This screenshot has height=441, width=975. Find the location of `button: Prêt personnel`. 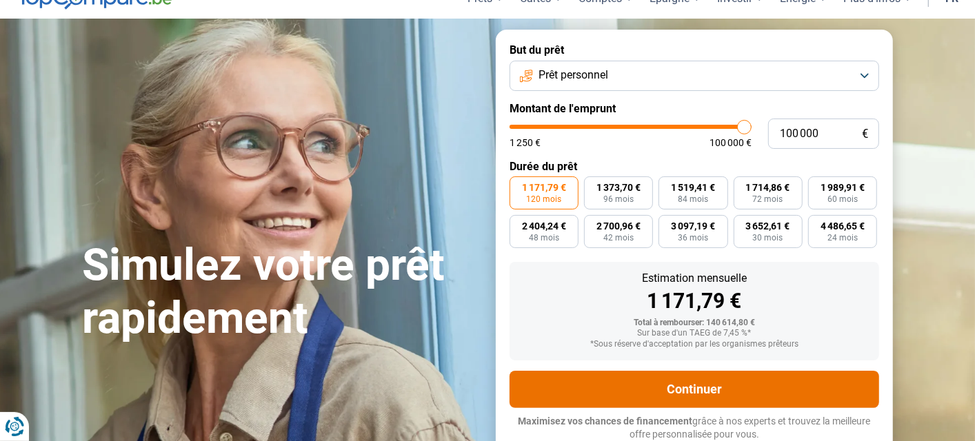

button: Prêt personnel is located at coordinates (694, 76).